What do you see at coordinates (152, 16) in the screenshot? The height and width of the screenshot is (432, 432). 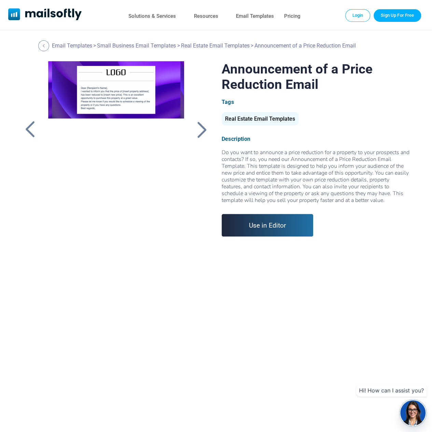 I see `a: Solutions & Services` at bounding box center [152, 16].